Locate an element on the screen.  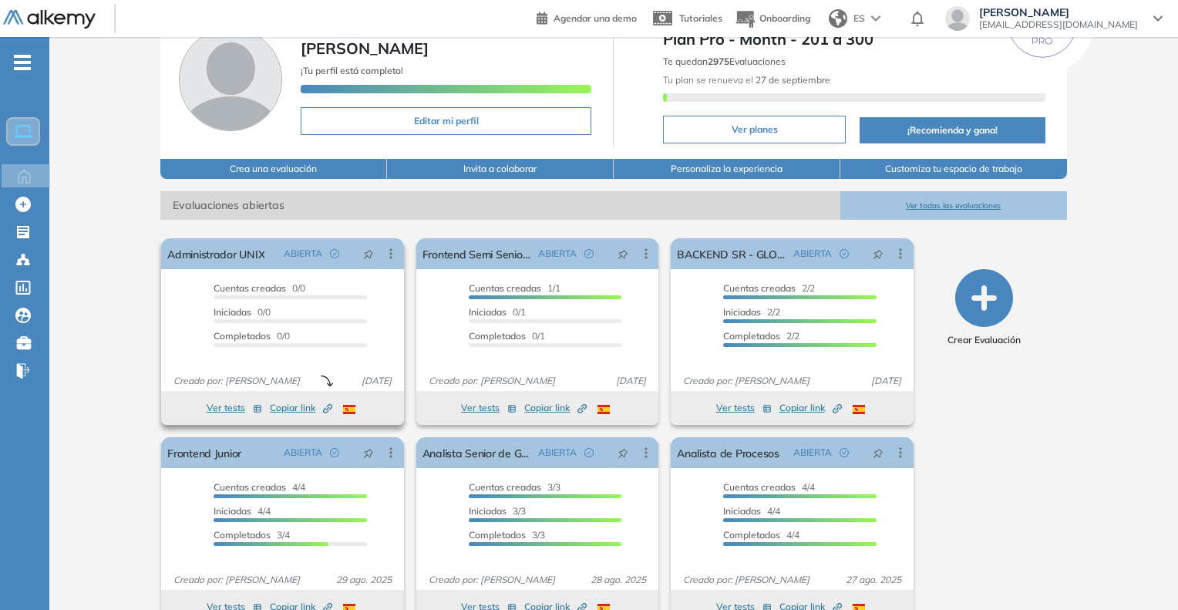
img: Logo is located at coordinates (49, 19).